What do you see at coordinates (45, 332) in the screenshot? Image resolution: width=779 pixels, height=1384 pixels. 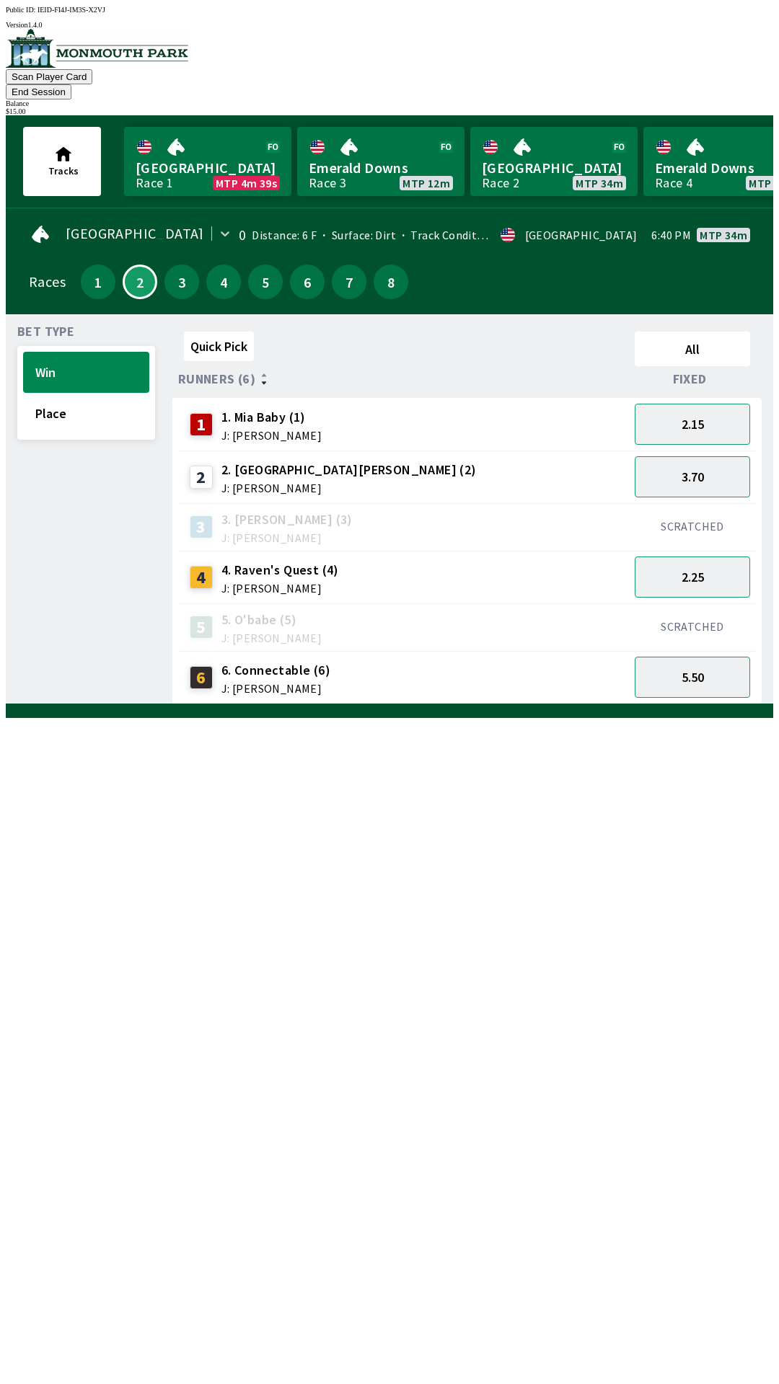 I see `span: Bet Type` at bounding box center [45, 332].